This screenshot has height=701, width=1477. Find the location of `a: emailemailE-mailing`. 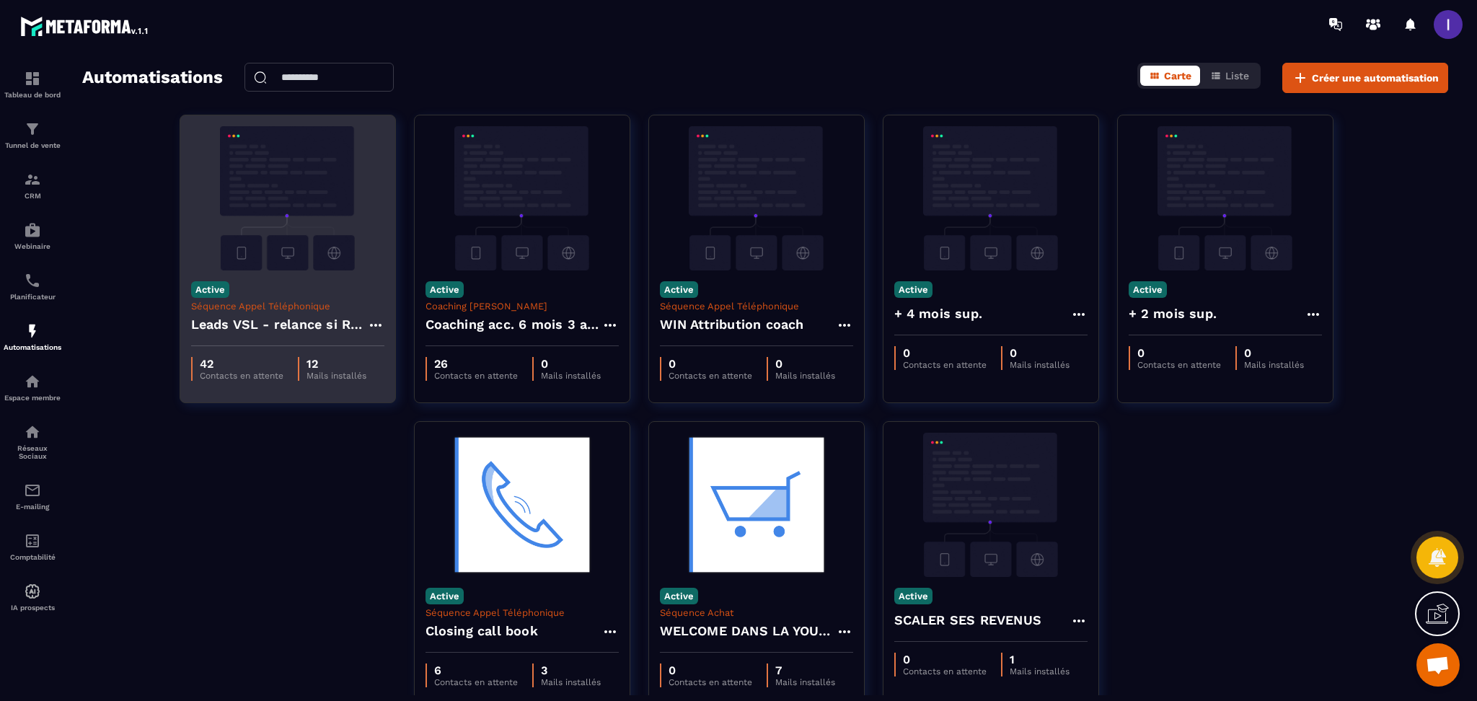

a: emailemailE-mailing is located at coordinates (32, 496).